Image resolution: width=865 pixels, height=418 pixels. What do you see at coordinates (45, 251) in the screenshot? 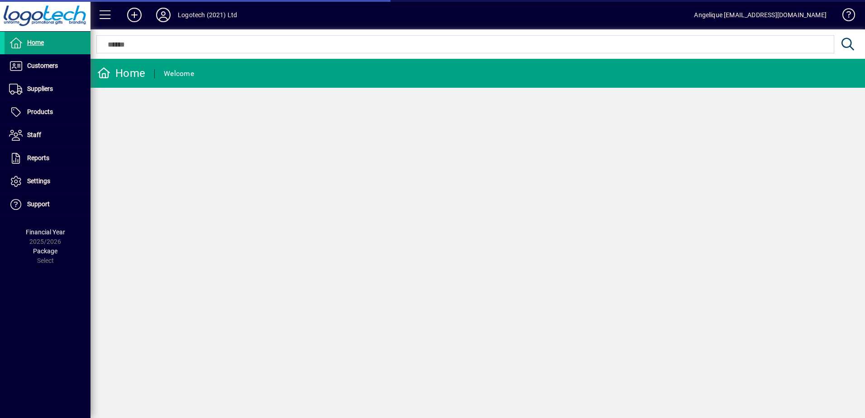
I see `span: Package` at bounding box center [45, 251].